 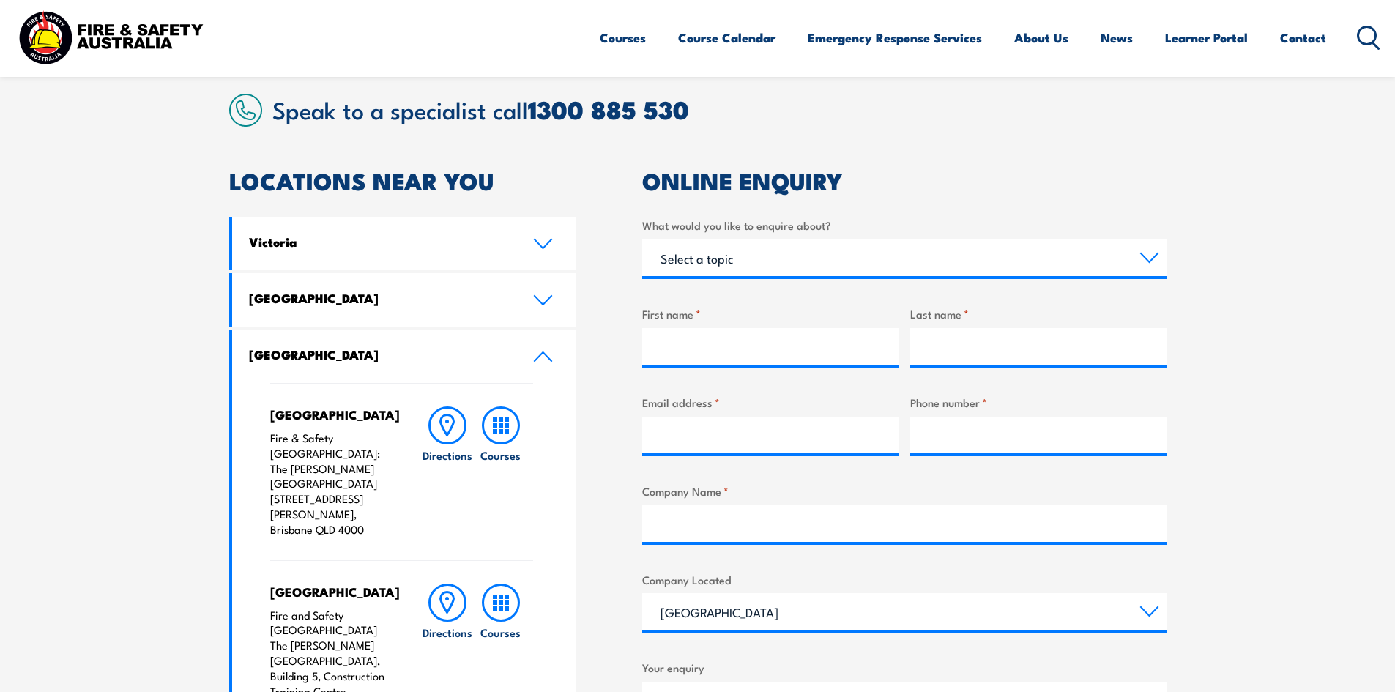 What do you see at coordinates (1039, 313) in the screenshot?
I see `label: Last name` at bounding box center [1039, 313].